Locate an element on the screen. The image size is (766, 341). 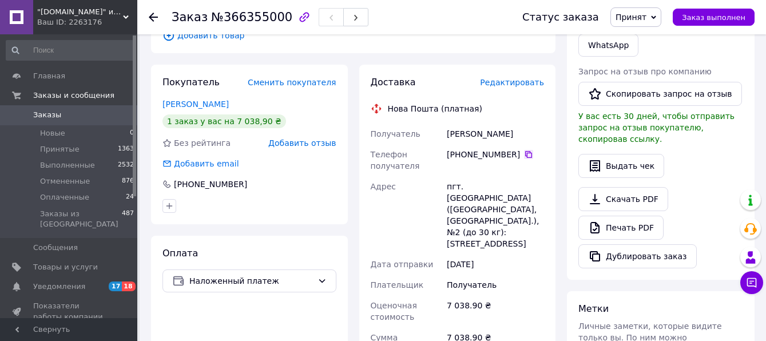
input: Поиск is located at coordinates (70, 50).